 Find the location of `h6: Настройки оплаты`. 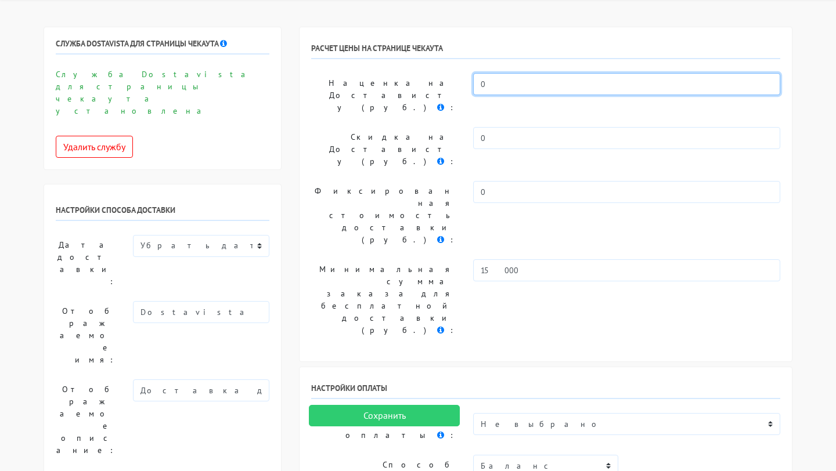

h6: Настройки оплаты is located at coordinates (546, 391).